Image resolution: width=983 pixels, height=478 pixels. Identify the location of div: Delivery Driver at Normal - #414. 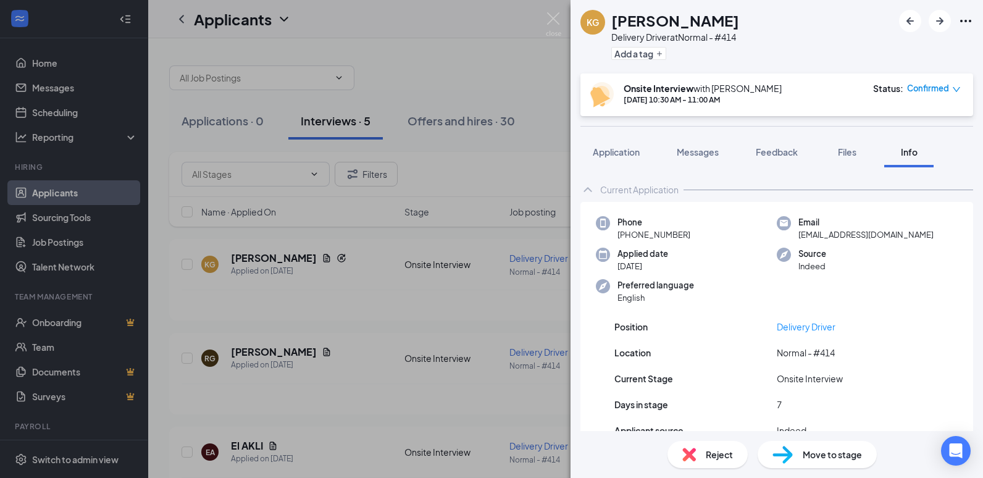
(675, 37).